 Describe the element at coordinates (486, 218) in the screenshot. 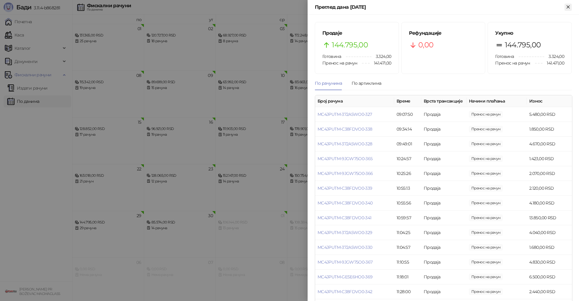

I see `span: 13.850,00` at that location.